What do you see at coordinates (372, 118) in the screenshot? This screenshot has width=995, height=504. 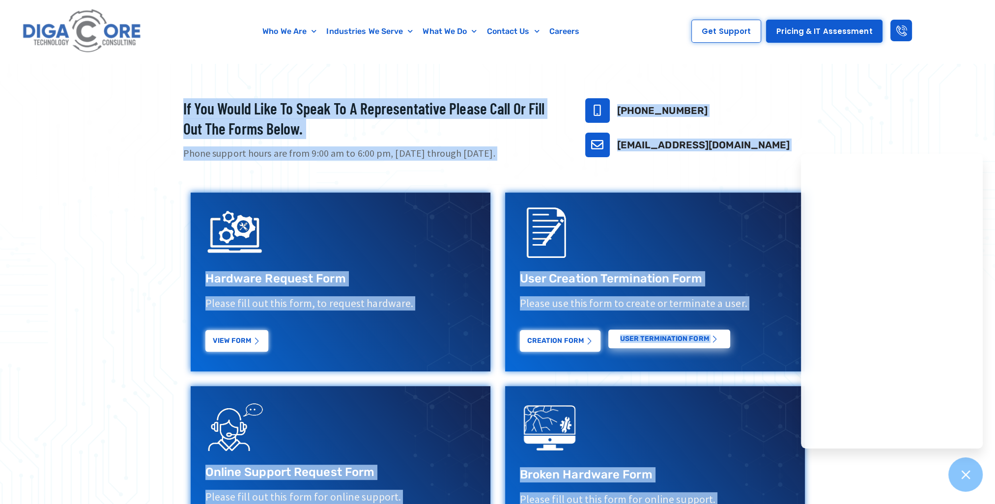 I see `h2: If you would like to speak to a representative please call or fill out the forms below.` at bounding box center [372, 118].